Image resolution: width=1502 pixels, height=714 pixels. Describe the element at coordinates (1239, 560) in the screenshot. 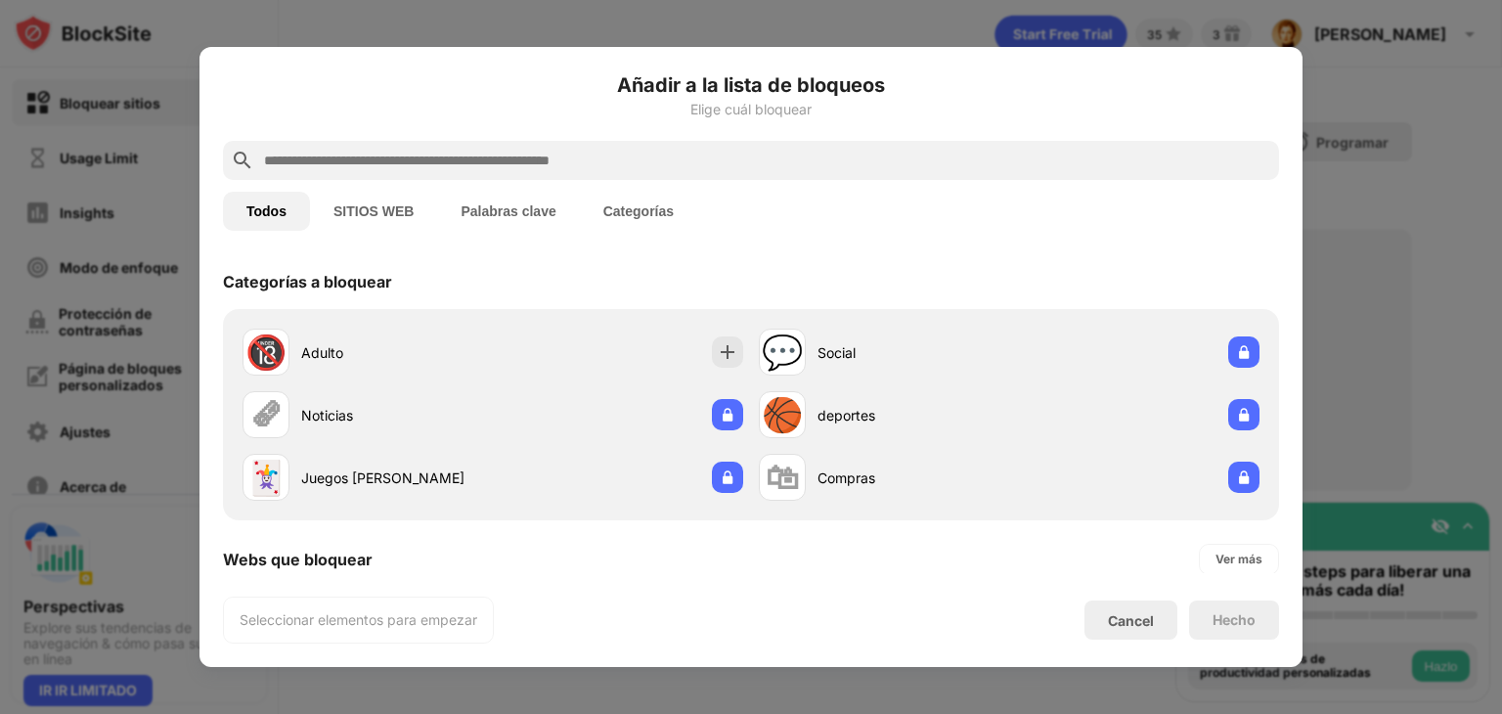

I see `div: Ver más` at that location.